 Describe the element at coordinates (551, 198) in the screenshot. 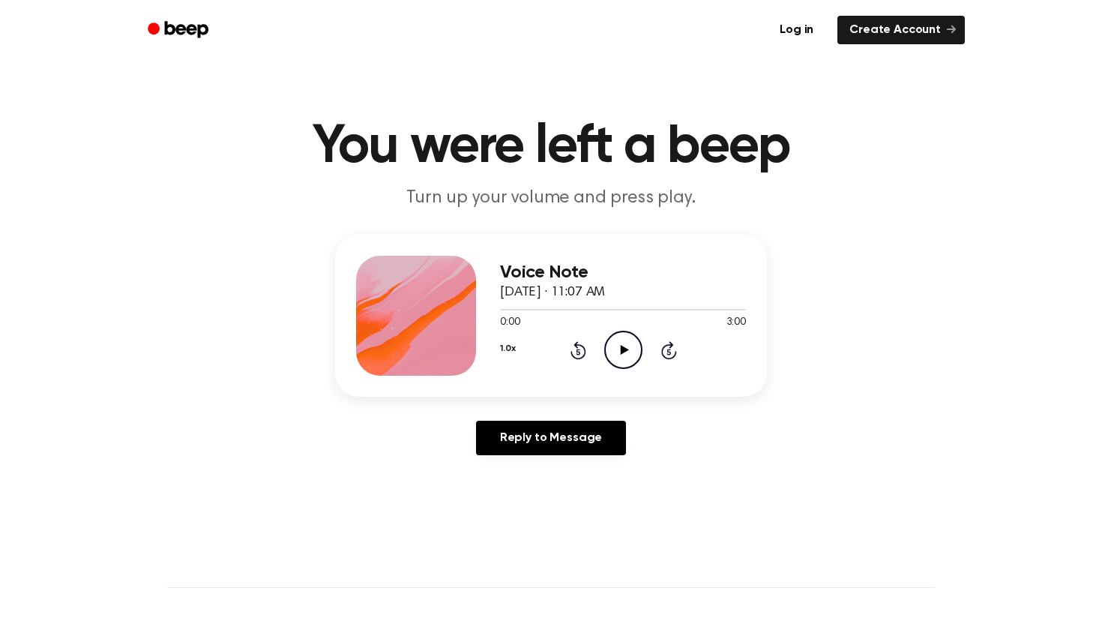

I see `p: Turn up your volume and press play.` at that location.